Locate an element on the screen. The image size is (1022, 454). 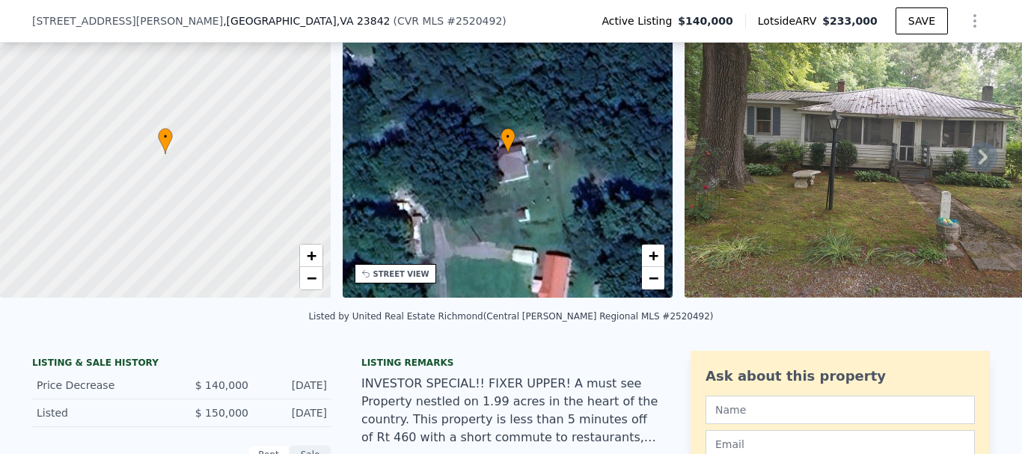
div: Price Decrease is located at coordinates (103, 385).